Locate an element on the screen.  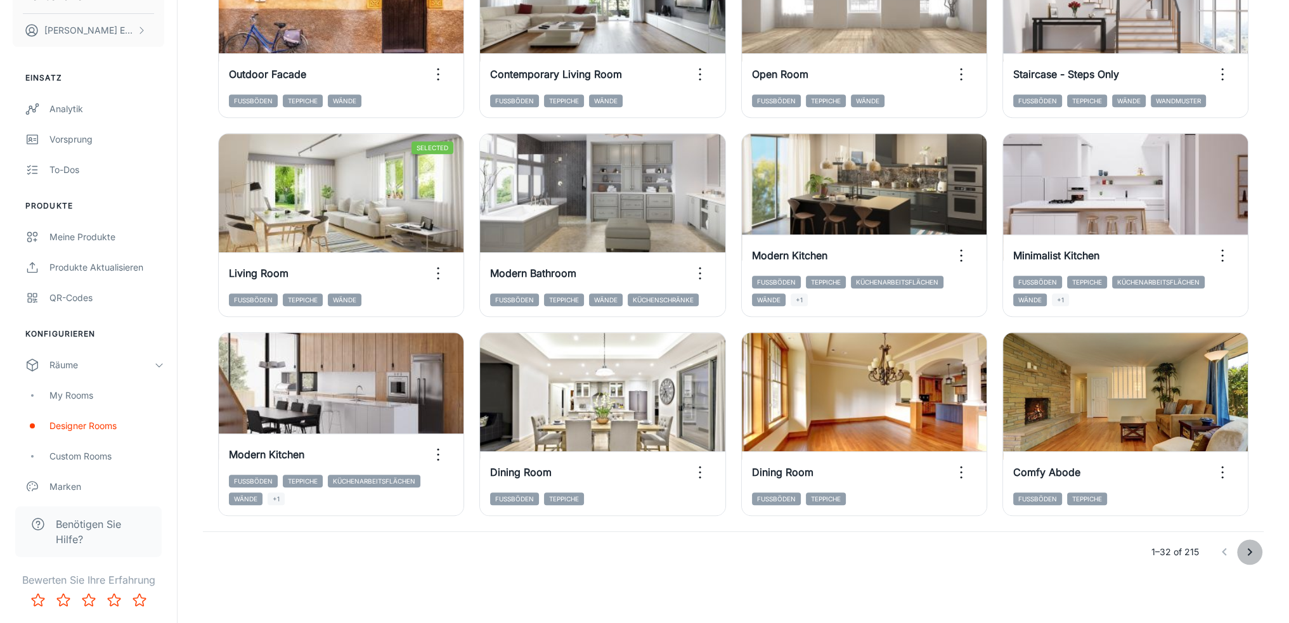
button: Rate 1 star is located at coordinates (38, 600).